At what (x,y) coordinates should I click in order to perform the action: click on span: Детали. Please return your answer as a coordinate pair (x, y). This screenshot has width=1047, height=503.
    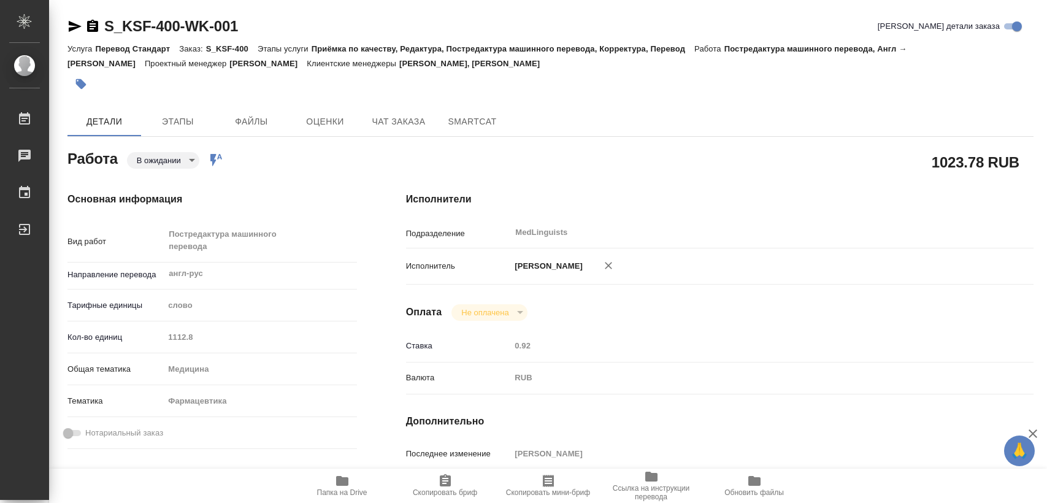
    Looking at the image, I should click on (104, 121).